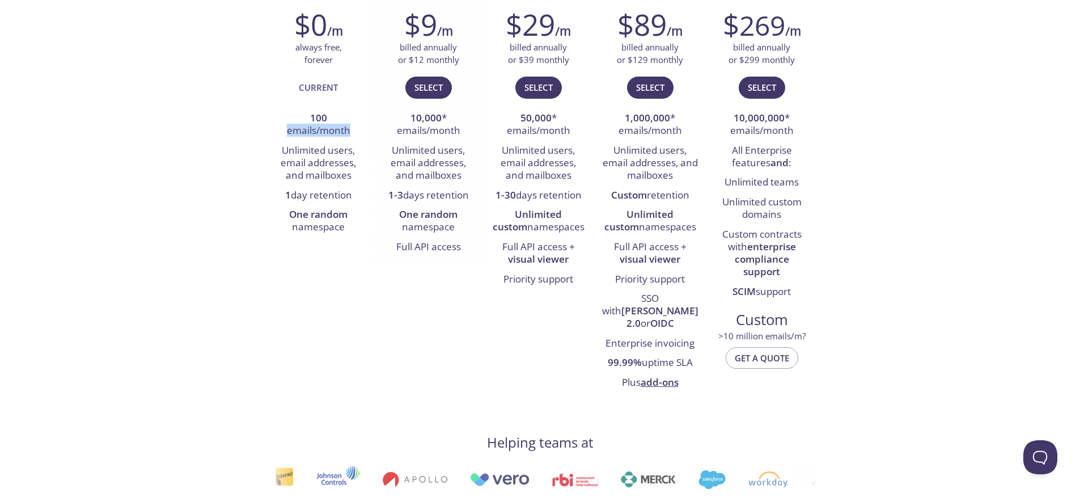  What do you see at coordinates (711, 479) in the screenshot?
I see `img: salesforce` at bounding box center [711, 479].